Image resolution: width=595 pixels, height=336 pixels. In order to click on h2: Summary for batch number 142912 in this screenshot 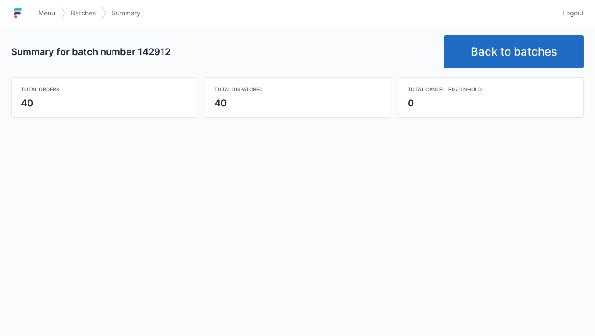, I will do `click(224, 52)`.